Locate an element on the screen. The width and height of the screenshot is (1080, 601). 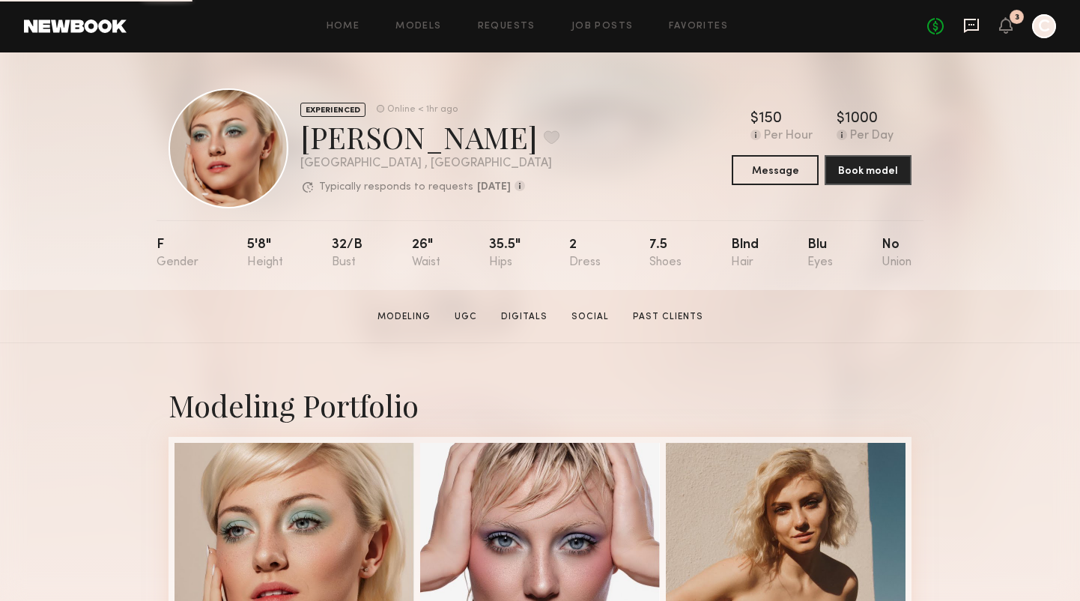
a: Requests is located at coordinates (506, 26).